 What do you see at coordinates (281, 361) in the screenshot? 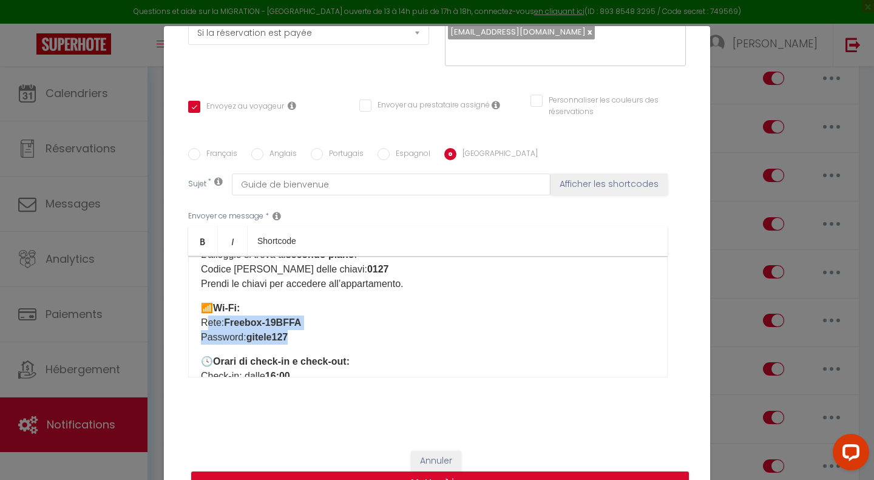
I see `strong: Orari di check-in e check-out:` at bounding box center [281, 361].